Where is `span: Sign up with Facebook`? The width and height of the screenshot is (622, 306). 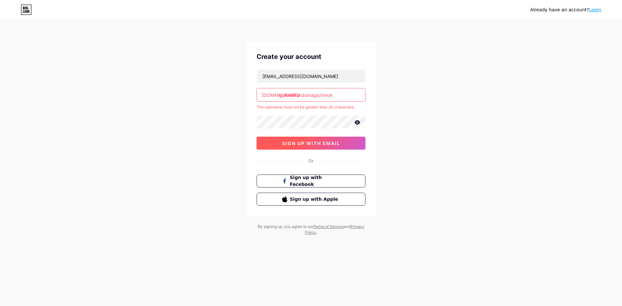
span: Sign up with Facebook is located at coordinates (315, 181).